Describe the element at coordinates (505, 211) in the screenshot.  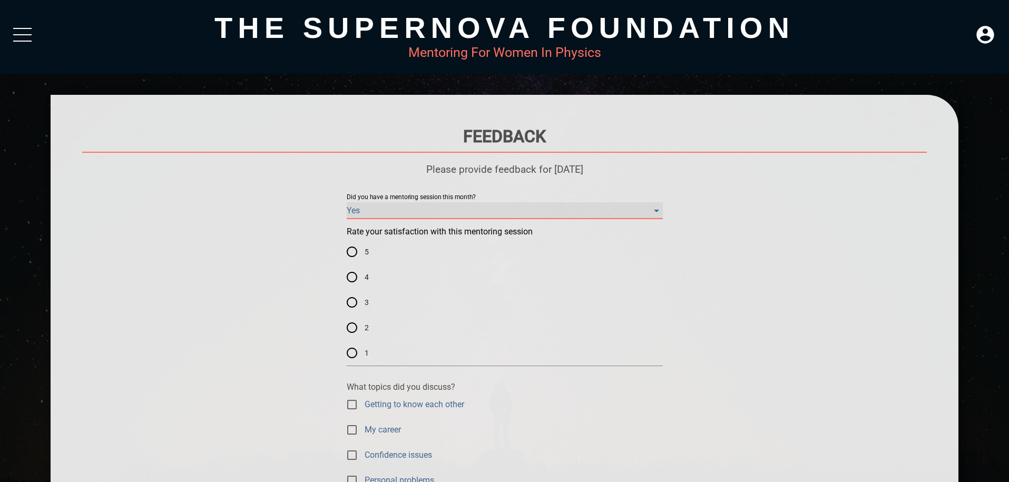
I see `div: Yes` at that location.